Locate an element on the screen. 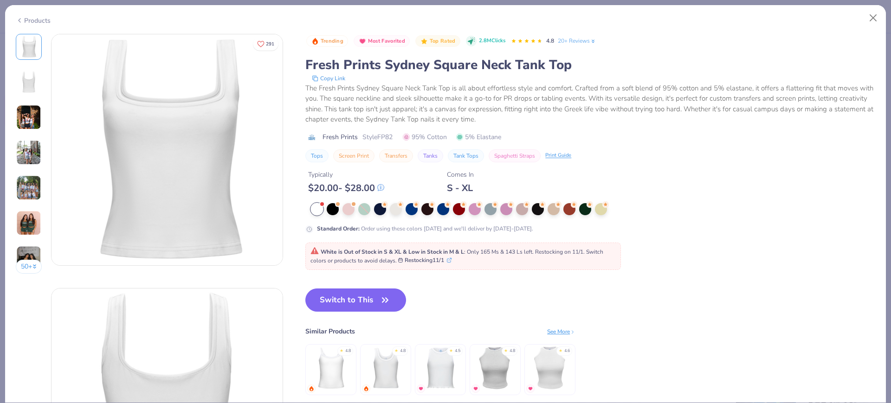 Image resolution: width=891 pixels, height=403 pixels. img: Fresh Prints Sasha Crop Top is located at coordinates (441, 368).